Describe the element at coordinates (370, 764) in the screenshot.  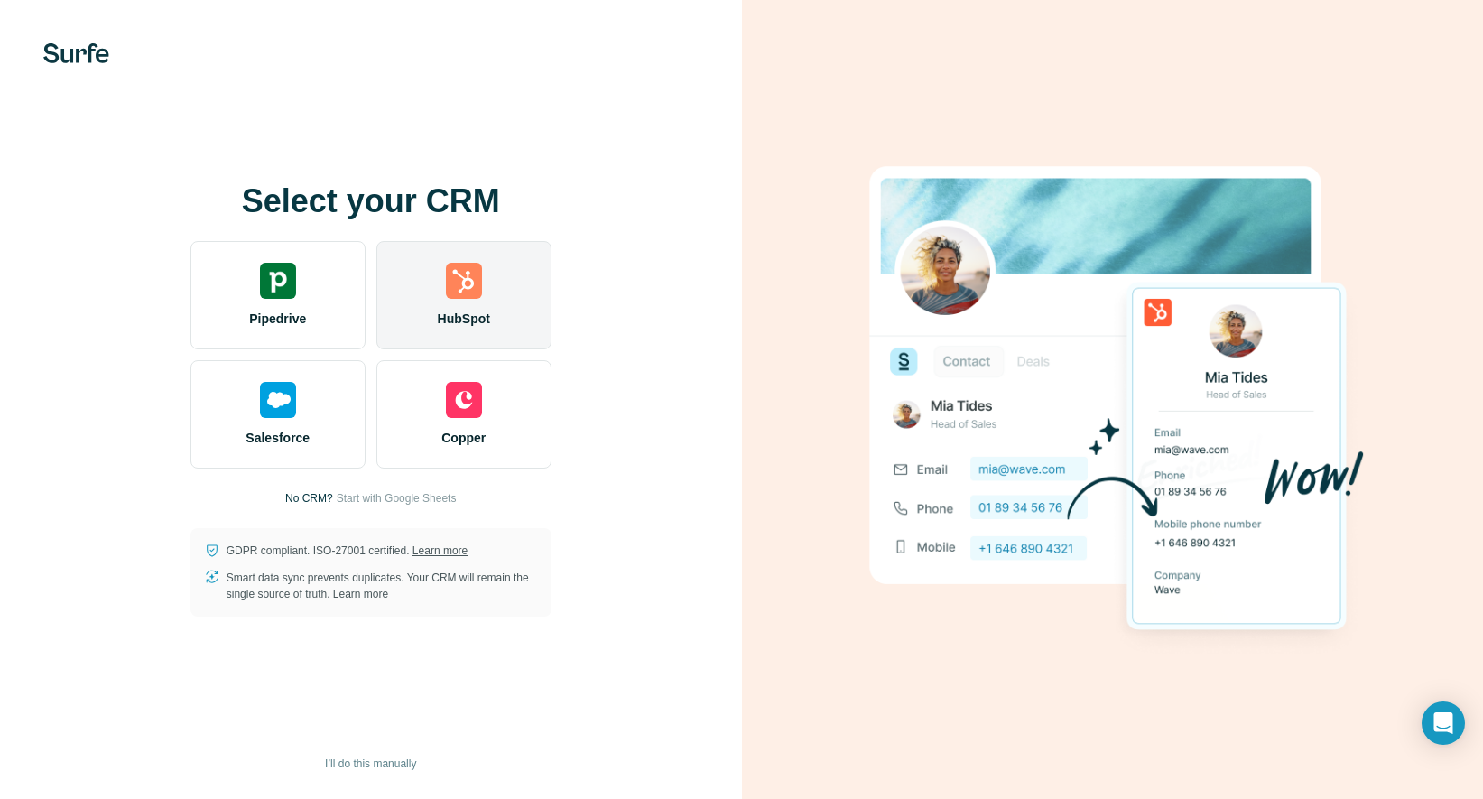
I see `button: I’ll do this manually` at that location.